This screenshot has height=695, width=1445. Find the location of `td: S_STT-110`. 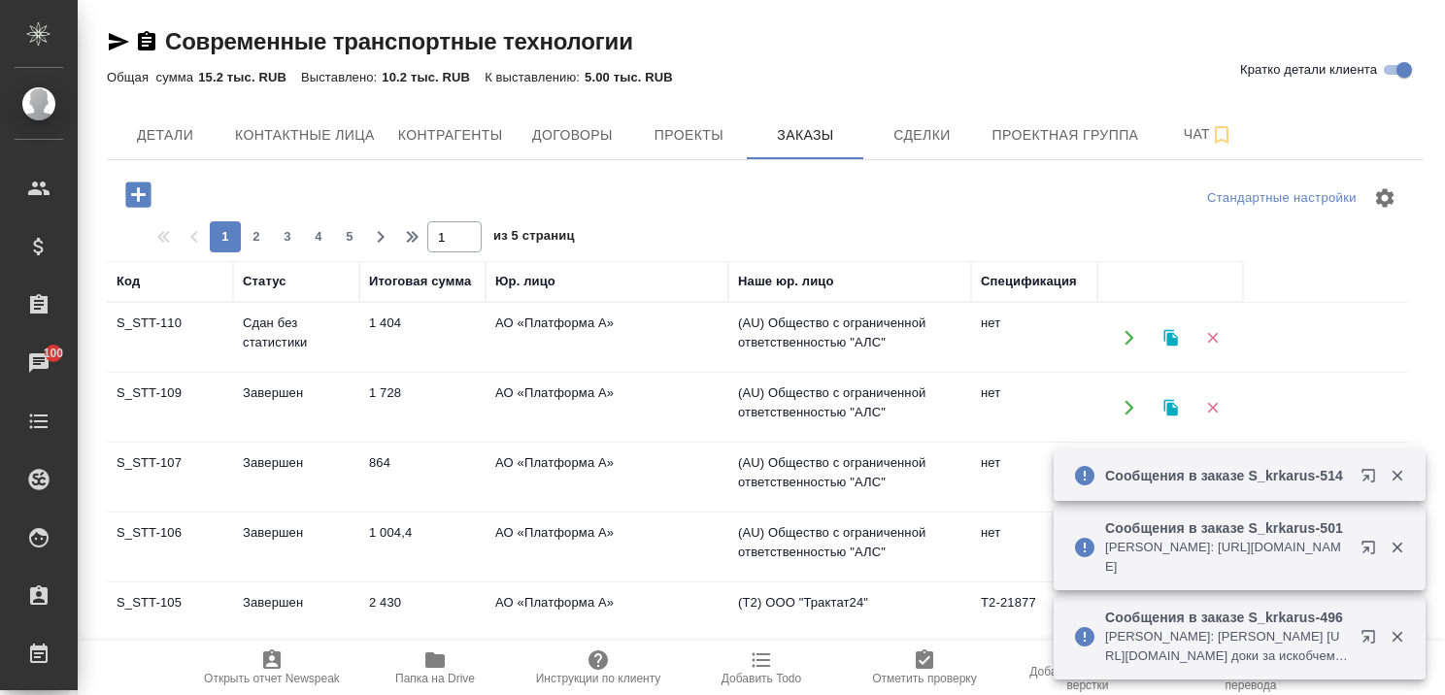

td: S_STT-110 is located at coordinates (170, 338).